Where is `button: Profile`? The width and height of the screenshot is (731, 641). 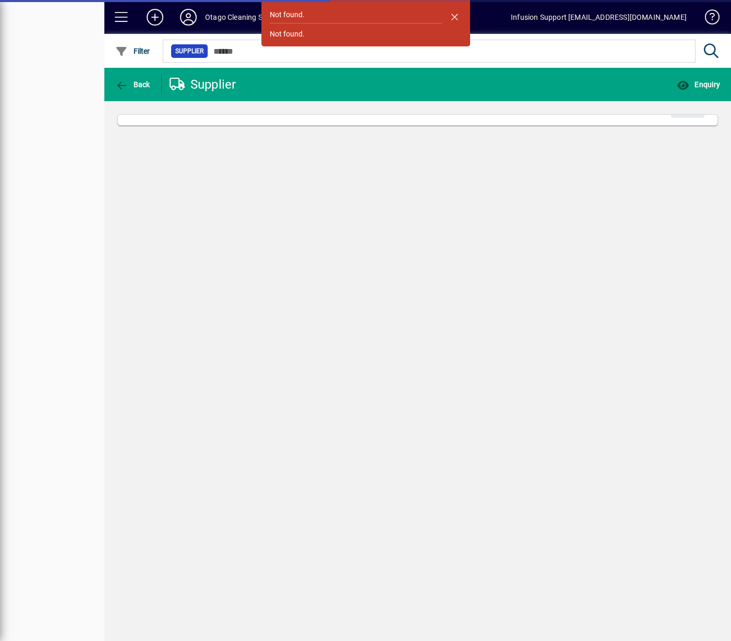 button: Profile is located at coordinates (188, 17).